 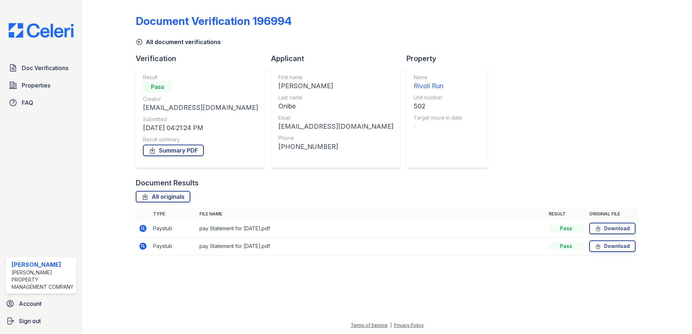 I want to click on span: Account, so click(x=30, y=304).